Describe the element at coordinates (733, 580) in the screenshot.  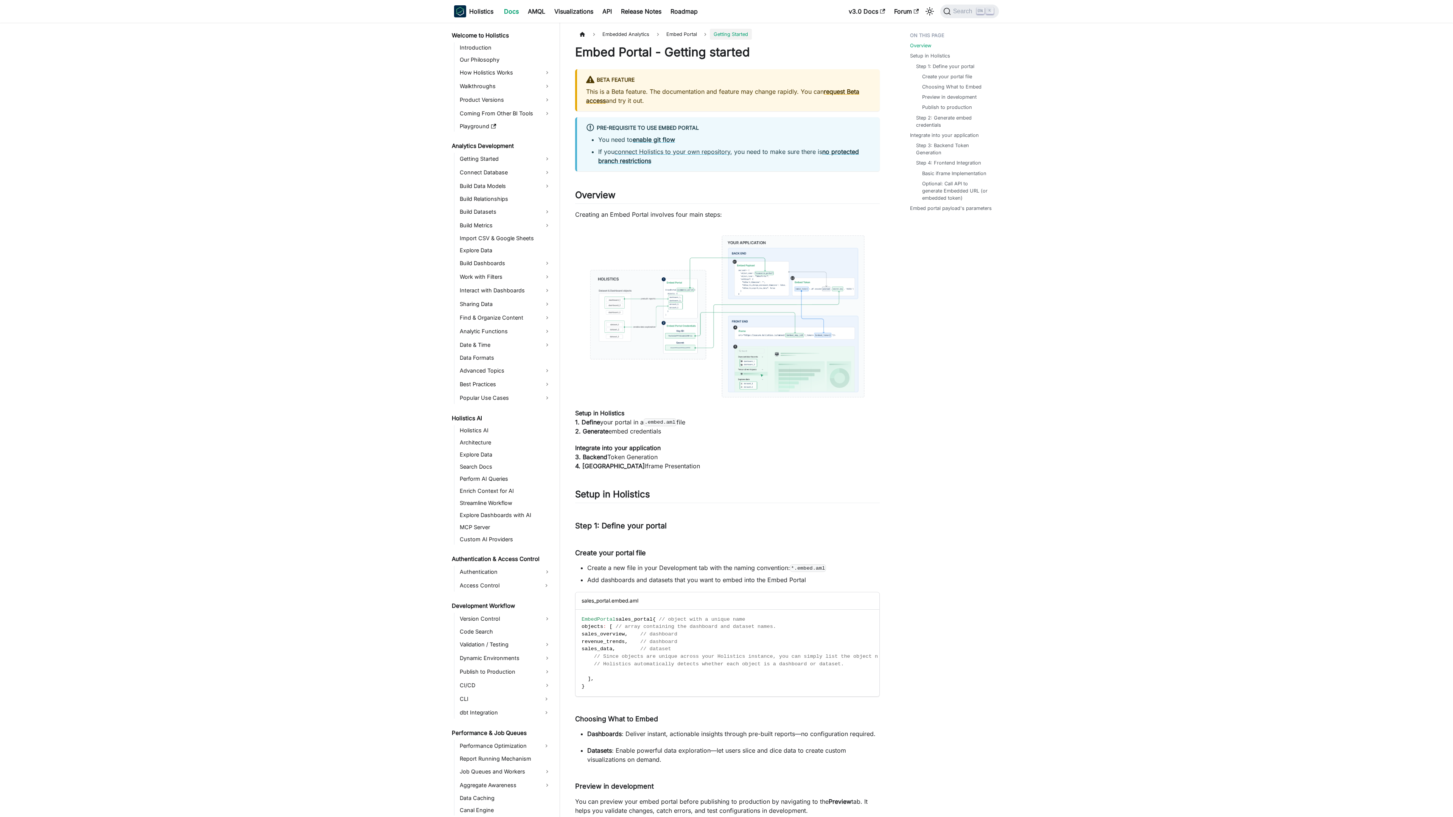
I see `li: Add dashboards and datasets that you want to embed into the Embed Portal` at that location.